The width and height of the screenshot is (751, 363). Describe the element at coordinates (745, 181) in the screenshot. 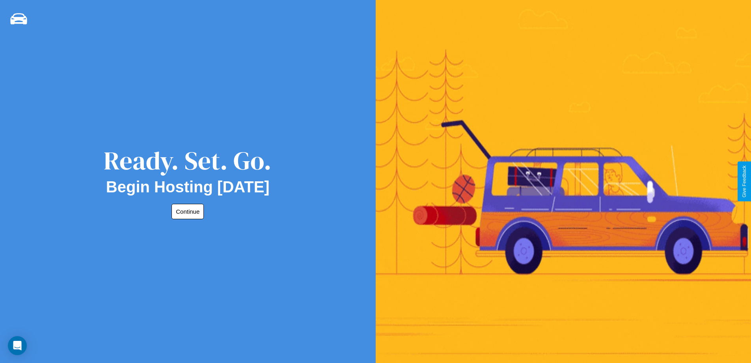

I see `div: Give Feedback` at that location.